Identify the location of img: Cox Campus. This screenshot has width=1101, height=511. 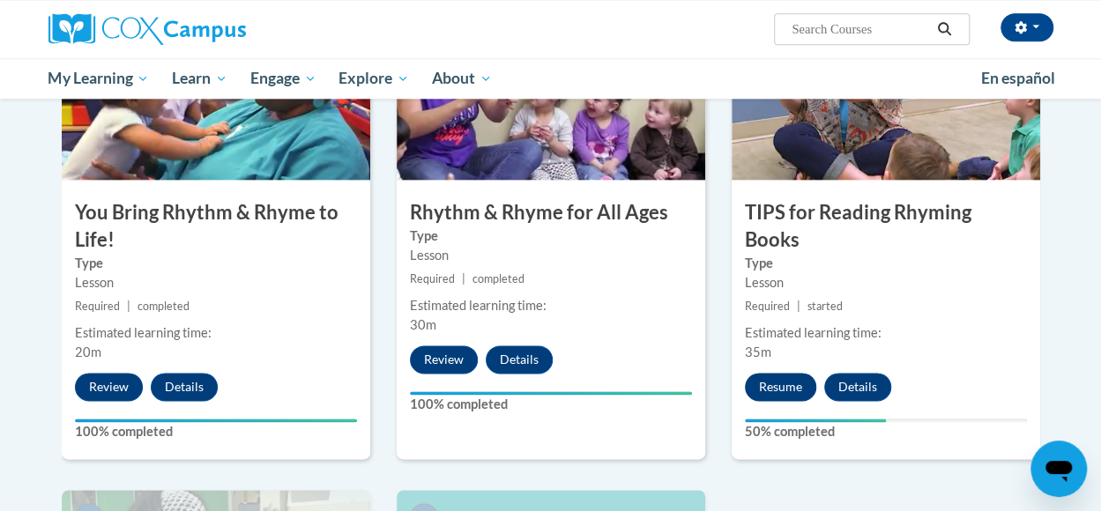
(147, 29).